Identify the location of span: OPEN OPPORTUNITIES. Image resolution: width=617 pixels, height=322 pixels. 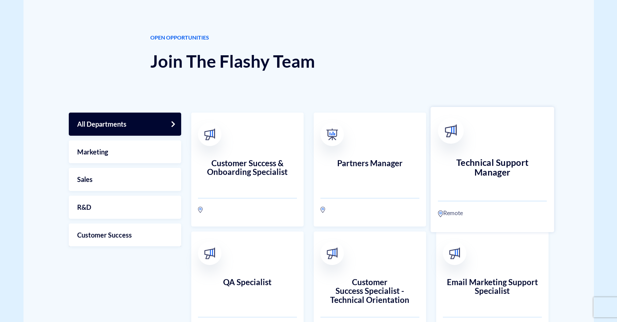
(308, 38).